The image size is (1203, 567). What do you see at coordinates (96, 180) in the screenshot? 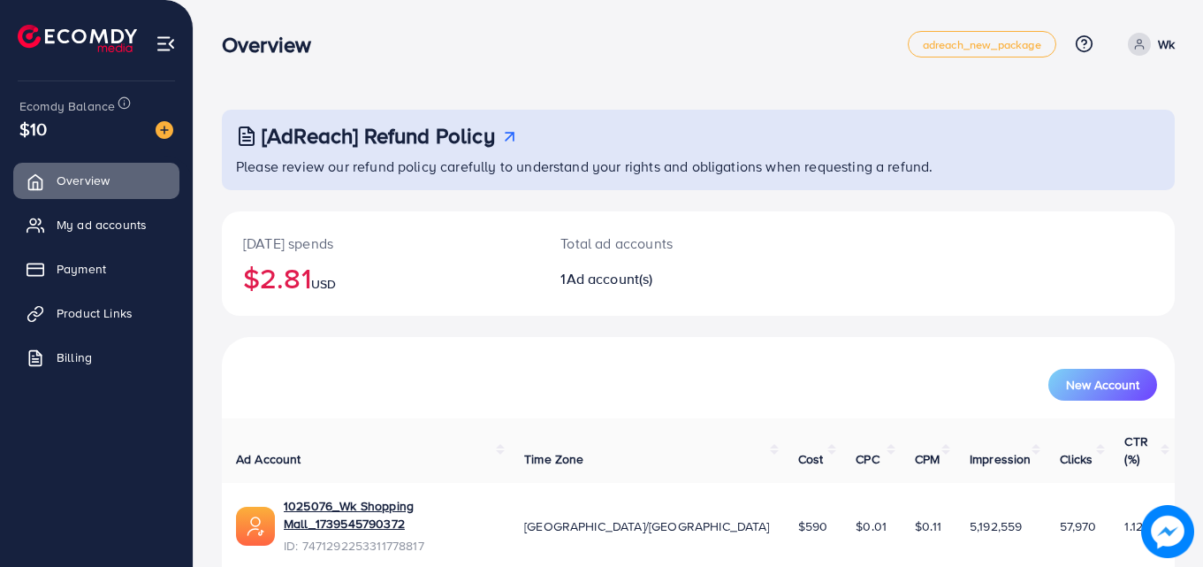
I see `a: Overview` at bounding box center [96, 180].